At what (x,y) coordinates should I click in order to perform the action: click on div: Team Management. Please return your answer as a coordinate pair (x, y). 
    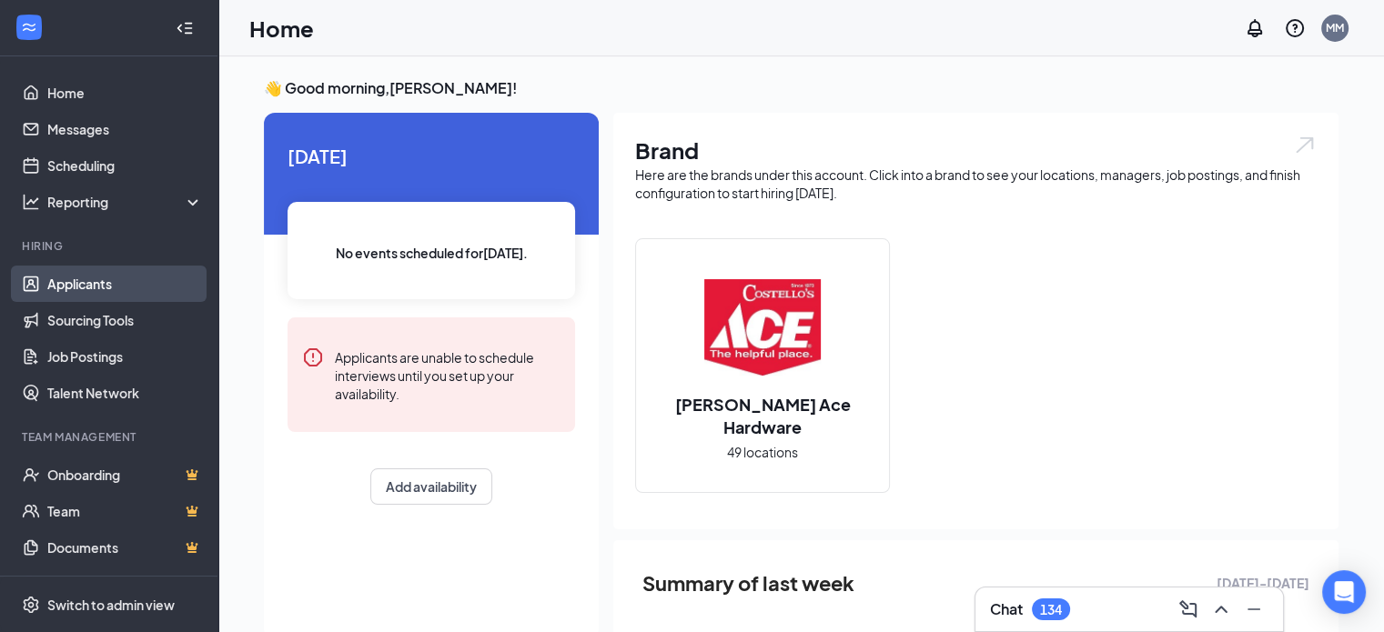
    Looking at the image, I should click on (110, 437).